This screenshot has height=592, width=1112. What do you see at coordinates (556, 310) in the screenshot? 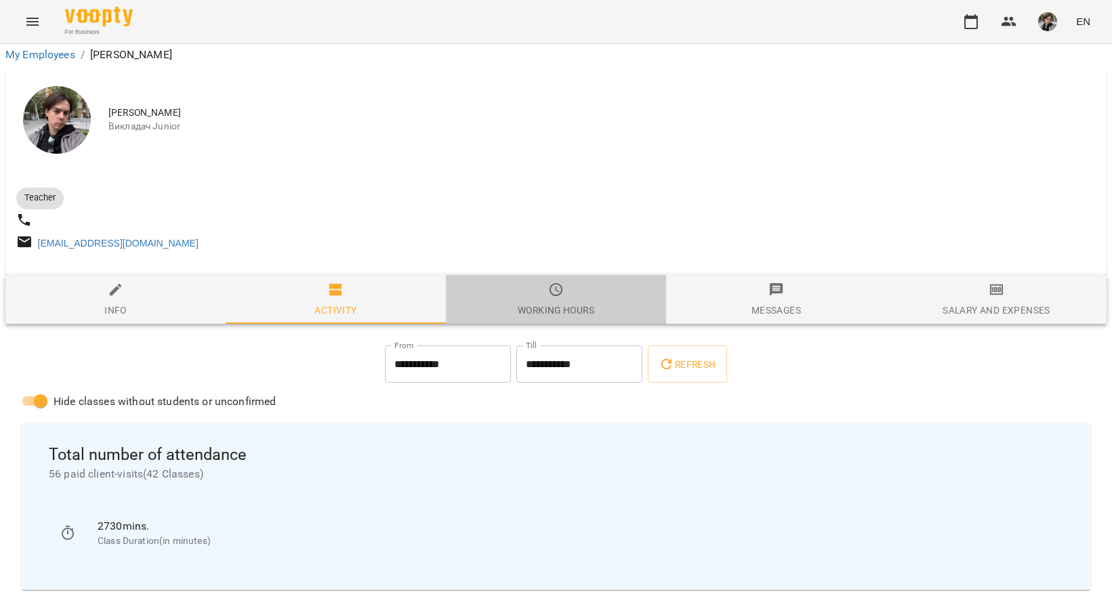
I see `div: Working hours` at bounding box center [556, 310].